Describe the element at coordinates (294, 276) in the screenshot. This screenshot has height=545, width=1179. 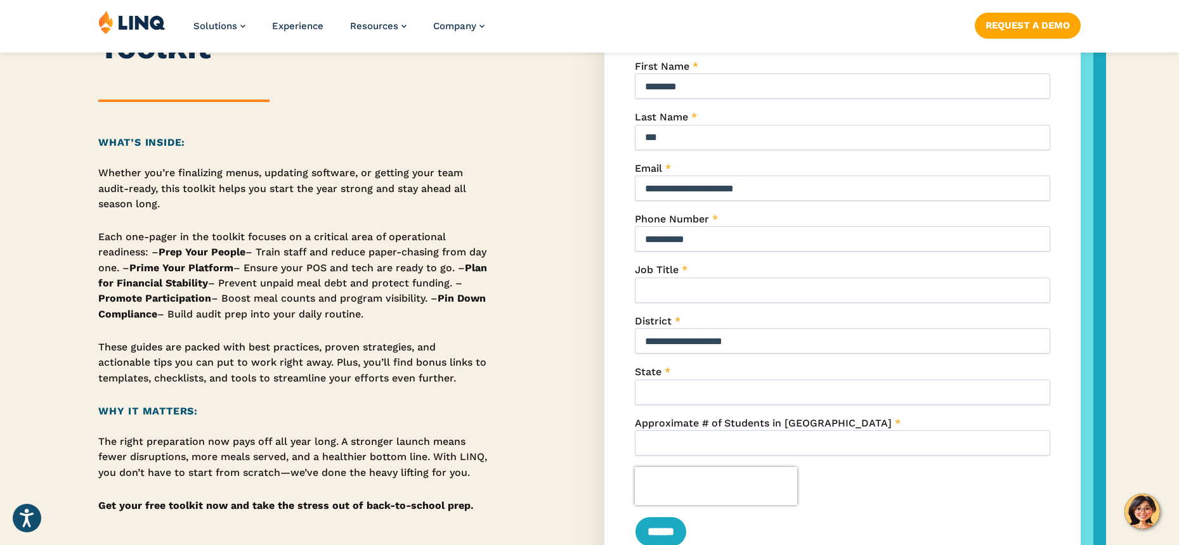
I see `p: Each one-pager in the toolkit focuses on a critical area of operational readiness: – – Train staf...` at that location.